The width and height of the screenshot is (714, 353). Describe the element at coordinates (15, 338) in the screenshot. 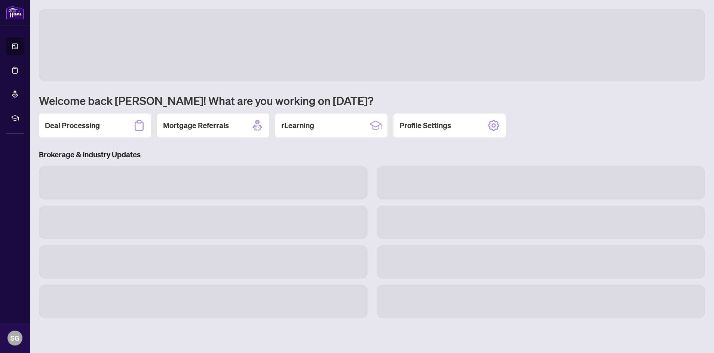

I see `span: SG` at that location.